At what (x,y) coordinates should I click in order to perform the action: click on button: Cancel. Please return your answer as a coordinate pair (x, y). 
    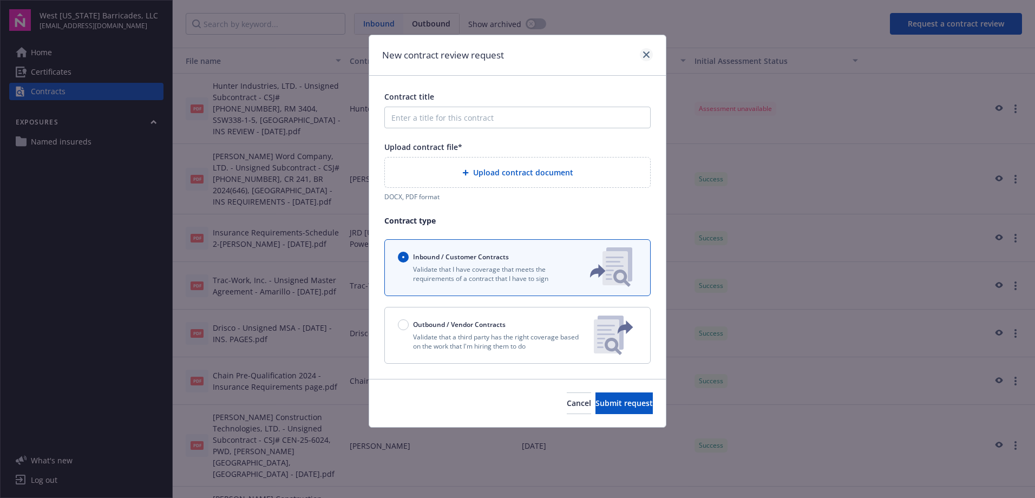
    Looking at the image, I should click on (579, 403).